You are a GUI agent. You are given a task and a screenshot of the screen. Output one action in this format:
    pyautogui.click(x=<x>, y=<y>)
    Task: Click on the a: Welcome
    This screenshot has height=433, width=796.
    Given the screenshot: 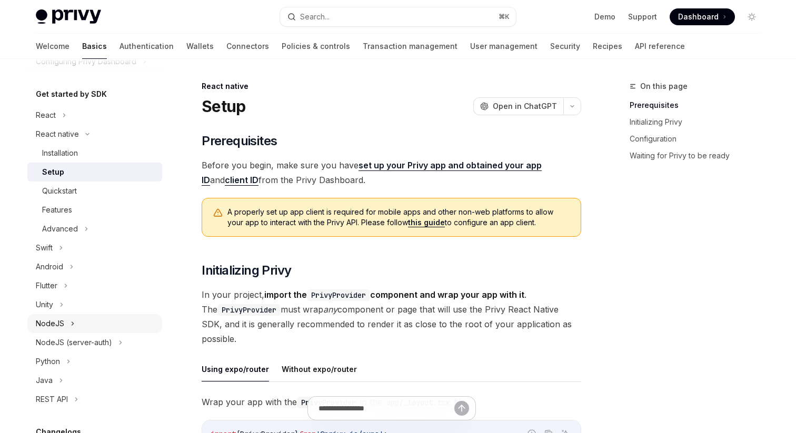 What is the action you would take?
    pyautogui.click(x=53, y=46)
    